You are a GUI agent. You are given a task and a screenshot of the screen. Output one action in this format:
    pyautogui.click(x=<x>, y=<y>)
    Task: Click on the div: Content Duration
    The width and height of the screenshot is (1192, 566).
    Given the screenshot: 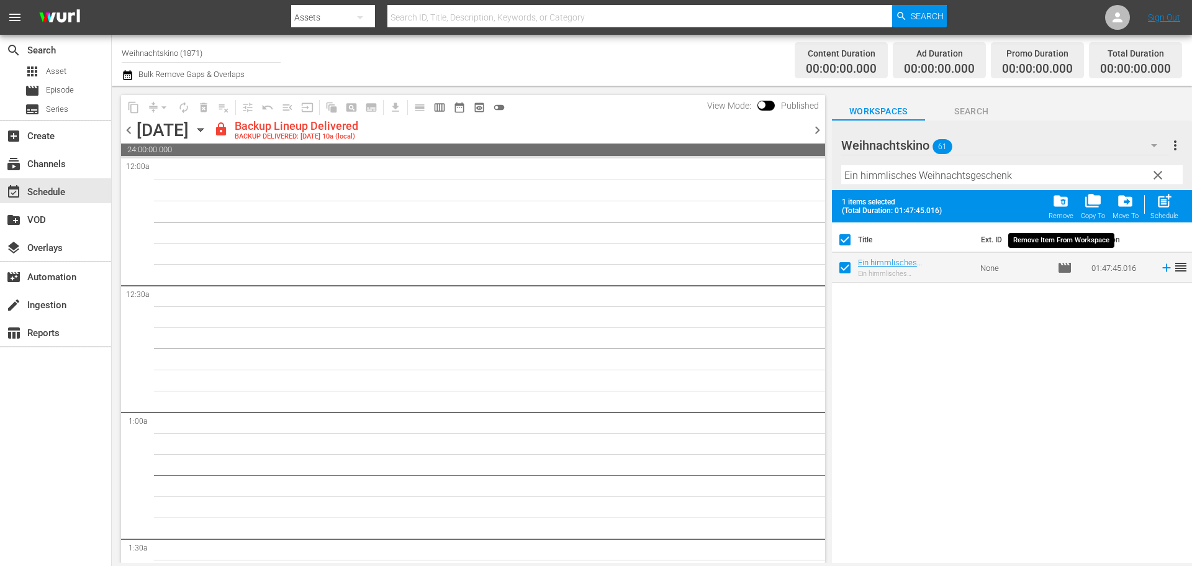 What is the action you would take?
    pyautogui.click(x=841, y=53)
    